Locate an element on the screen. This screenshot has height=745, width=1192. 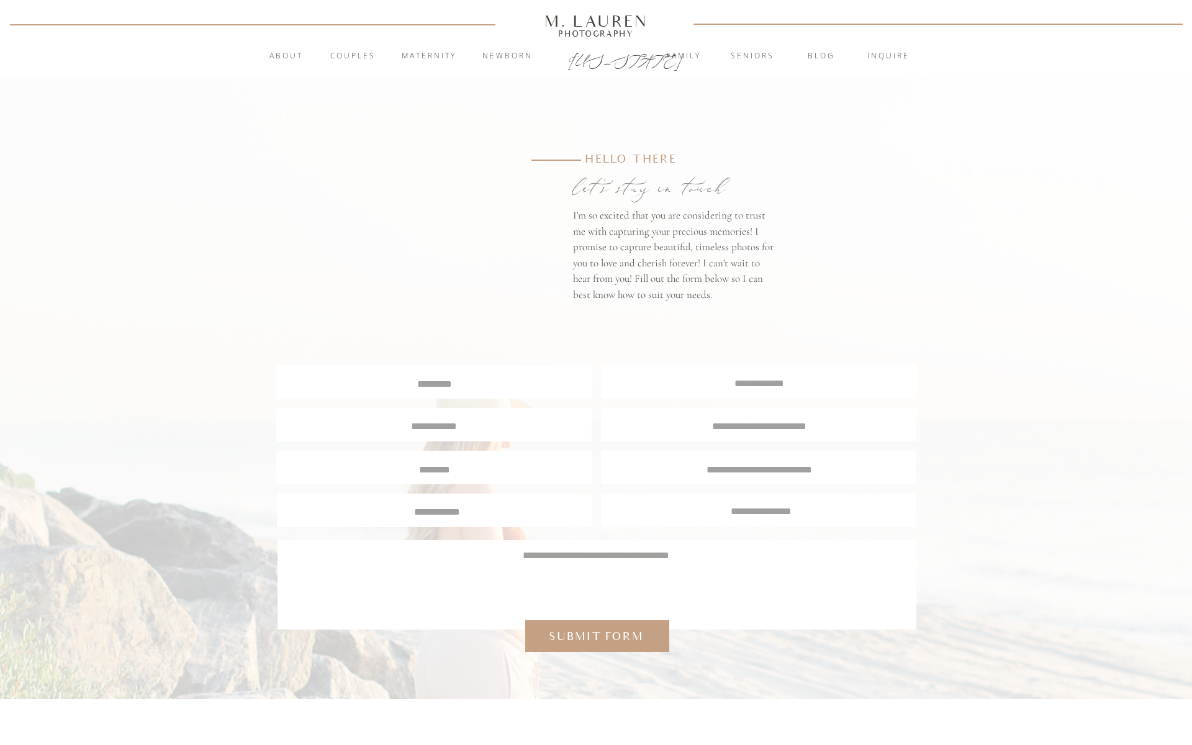
a: Family is located at coordinates (683, 56).